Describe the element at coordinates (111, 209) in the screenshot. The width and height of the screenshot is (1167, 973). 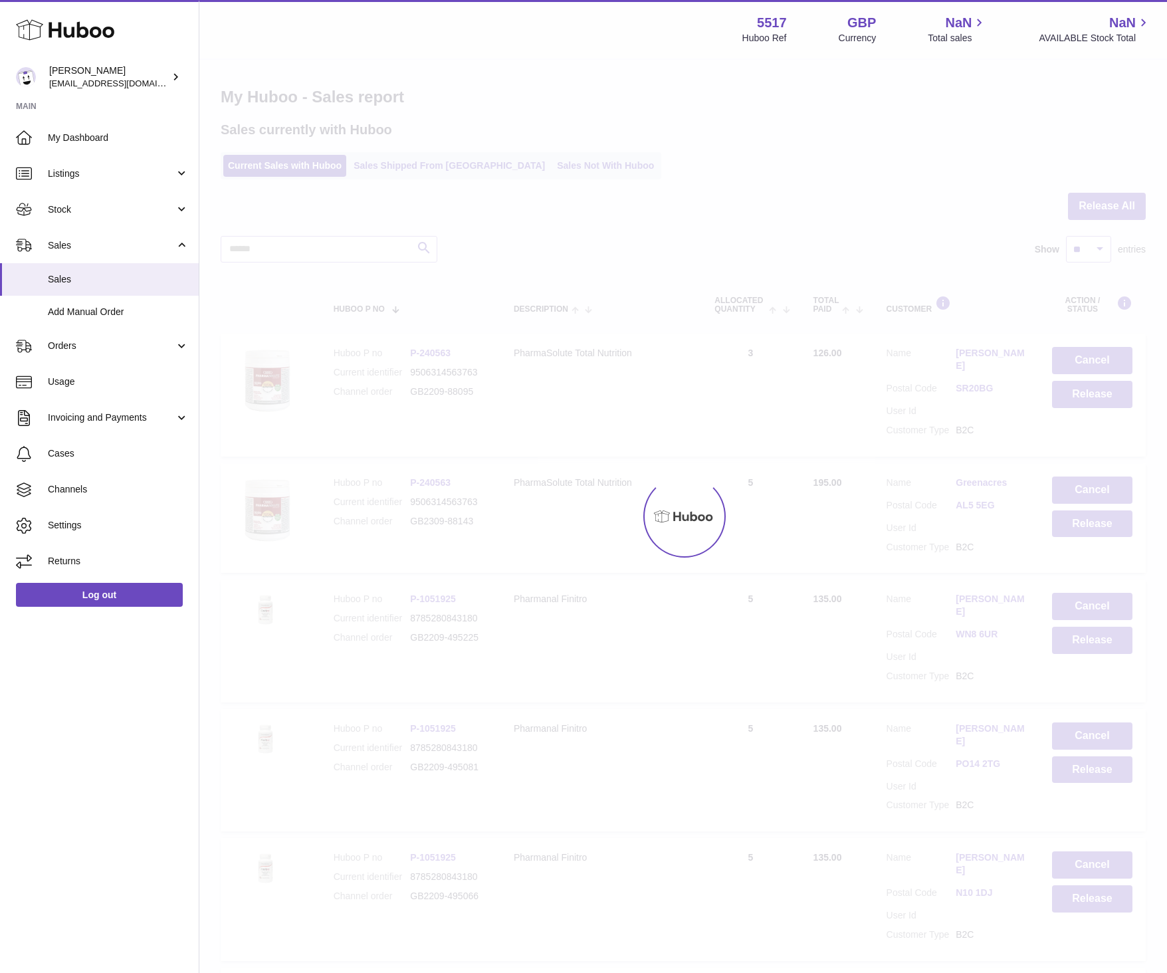
I see `span: Stock` at that location.